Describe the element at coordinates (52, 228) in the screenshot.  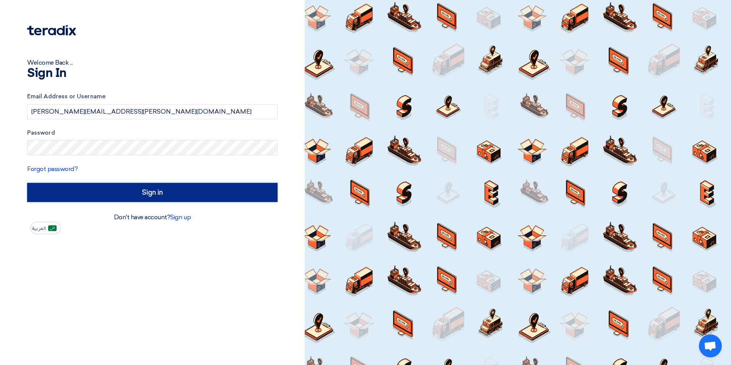
I see `img: ar-AR.png` at that location.